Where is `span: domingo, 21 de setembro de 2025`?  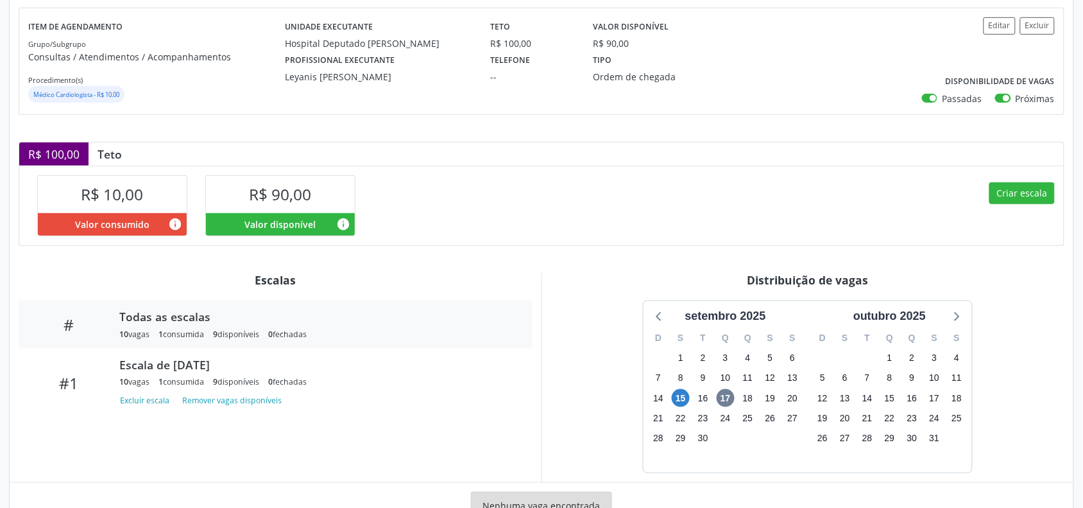 span: domingo, 21 de setembro de 2025 is located at coordinates (658, 418).